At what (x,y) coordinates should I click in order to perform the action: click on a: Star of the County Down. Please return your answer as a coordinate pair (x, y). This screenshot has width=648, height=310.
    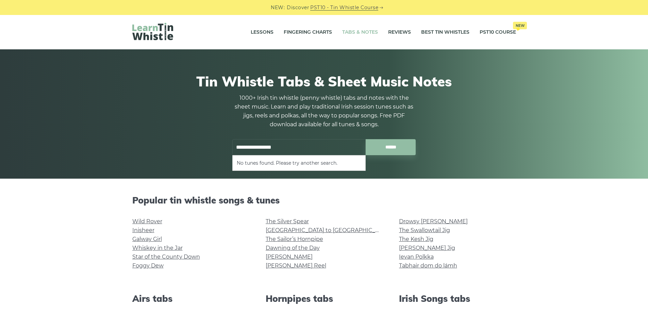
    Looking at the image, I should click on (166, 256).